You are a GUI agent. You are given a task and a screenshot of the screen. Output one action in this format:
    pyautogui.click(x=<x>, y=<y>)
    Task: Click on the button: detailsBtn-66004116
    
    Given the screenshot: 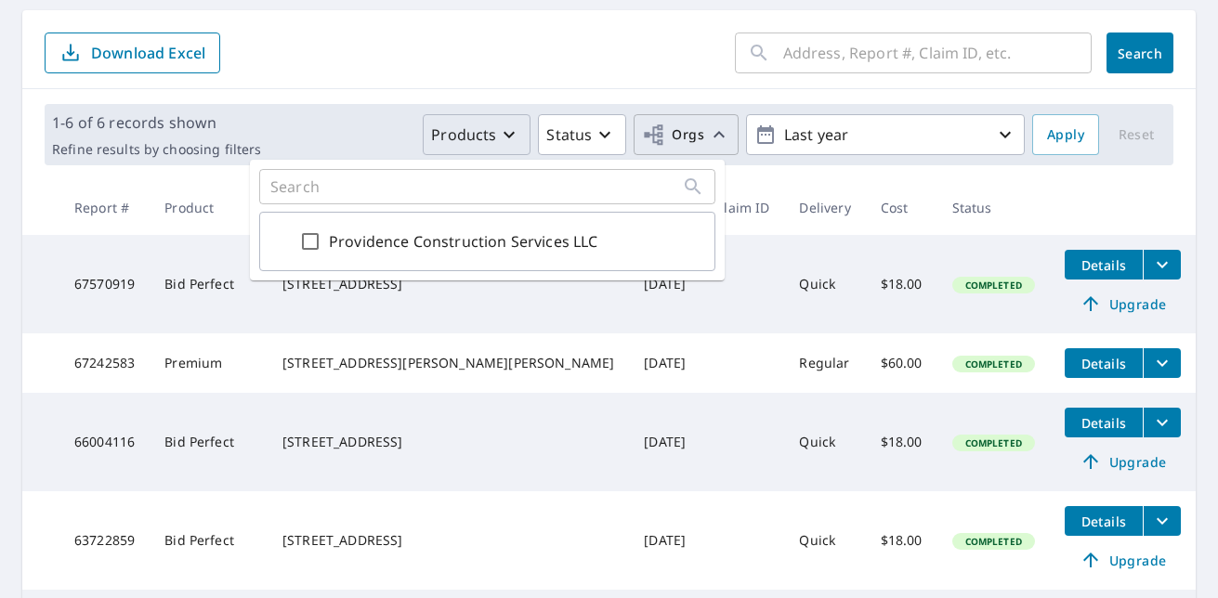 What is the action you would take?
    pyautogui.click(x=1104, y=423)
    